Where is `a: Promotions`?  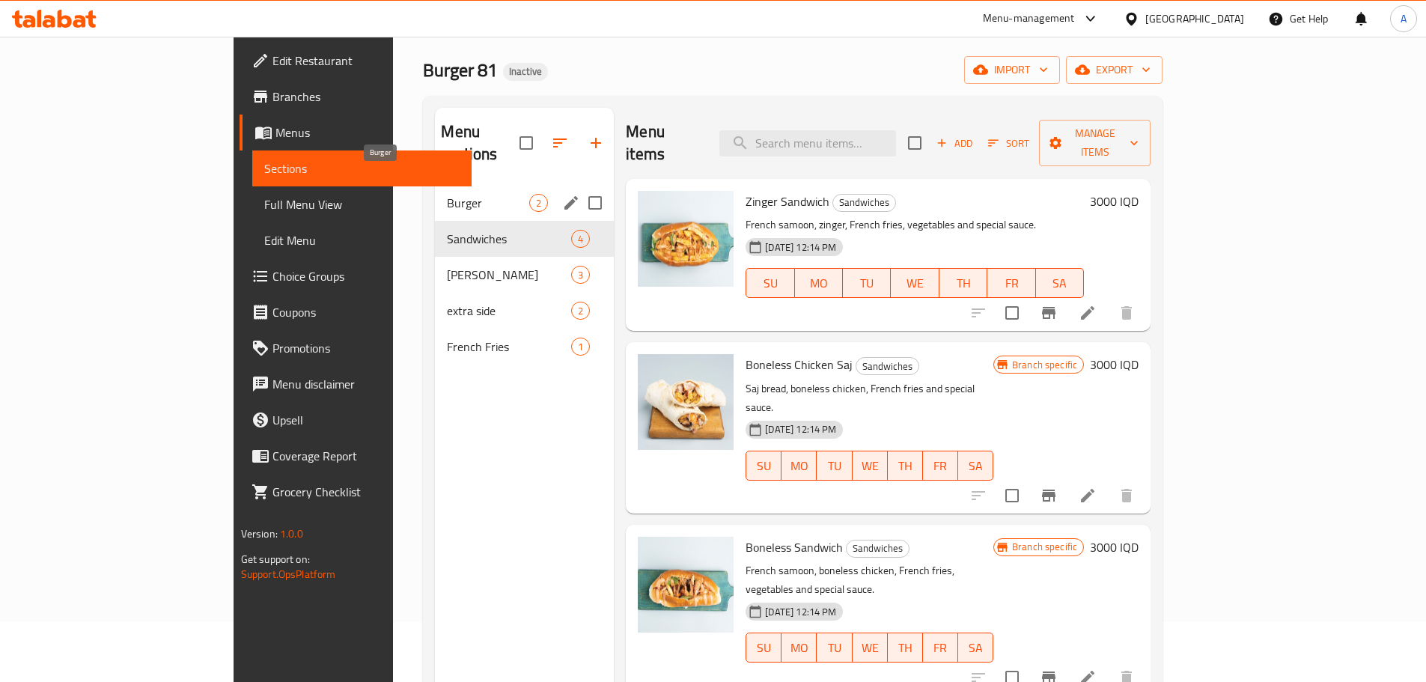 a: Promotions is located at coordinates (356, 348).